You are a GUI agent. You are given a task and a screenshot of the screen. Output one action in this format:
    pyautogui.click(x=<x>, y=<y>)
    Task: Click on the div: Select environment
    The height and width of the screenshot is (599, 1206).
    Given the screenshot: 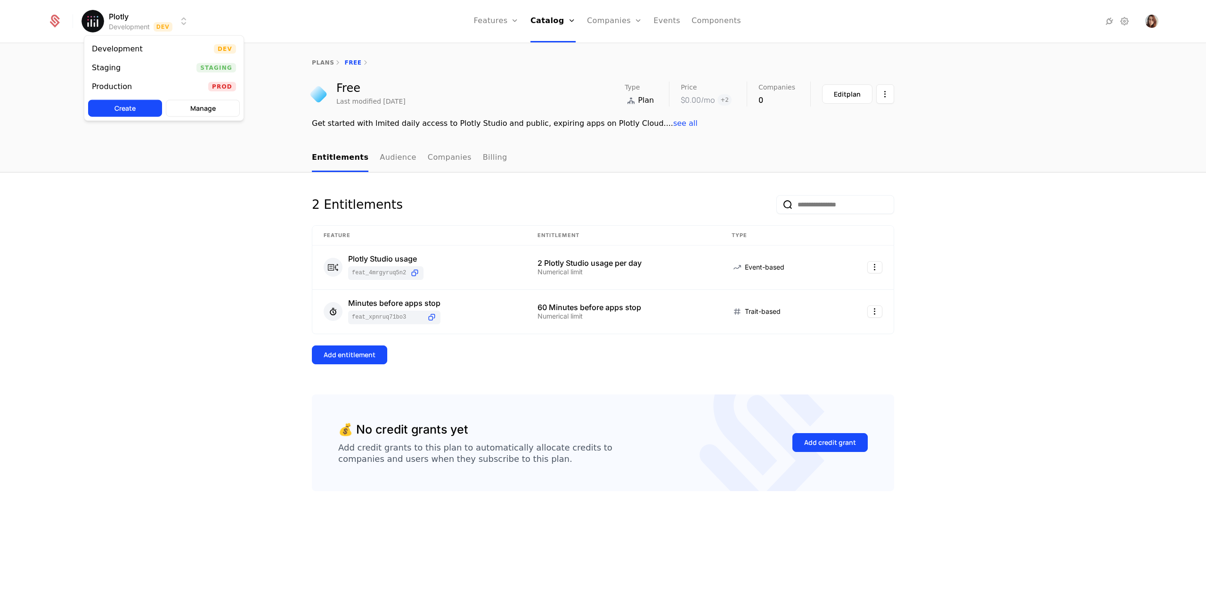 What is the action you would take?
    pyautogui.click(x=164, y=78)
    